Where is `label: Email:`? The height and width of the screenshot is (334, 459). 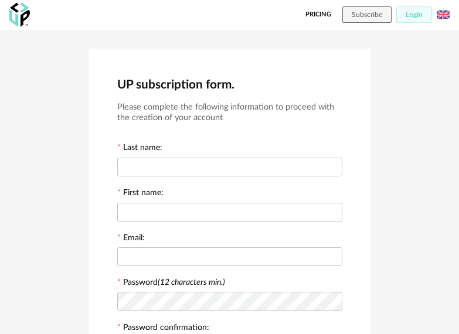 label: Email: is located at coordinates (131, 239).